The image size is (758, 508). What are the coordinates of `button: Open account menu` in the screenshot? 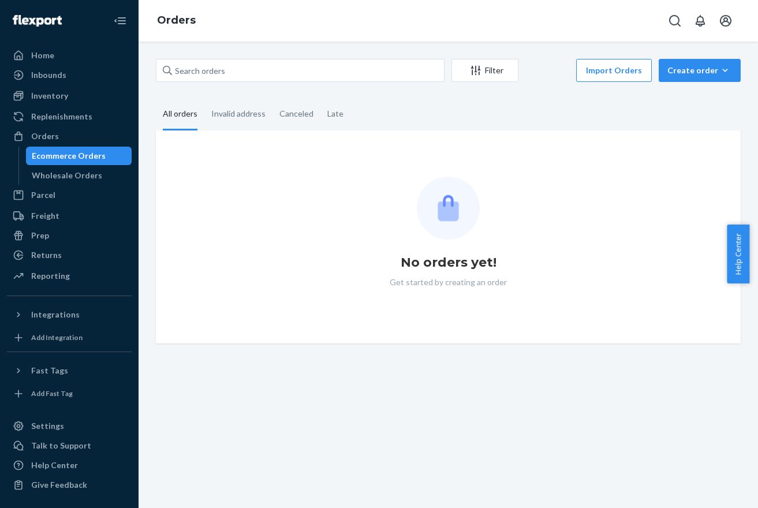 It's located at (726, 21).